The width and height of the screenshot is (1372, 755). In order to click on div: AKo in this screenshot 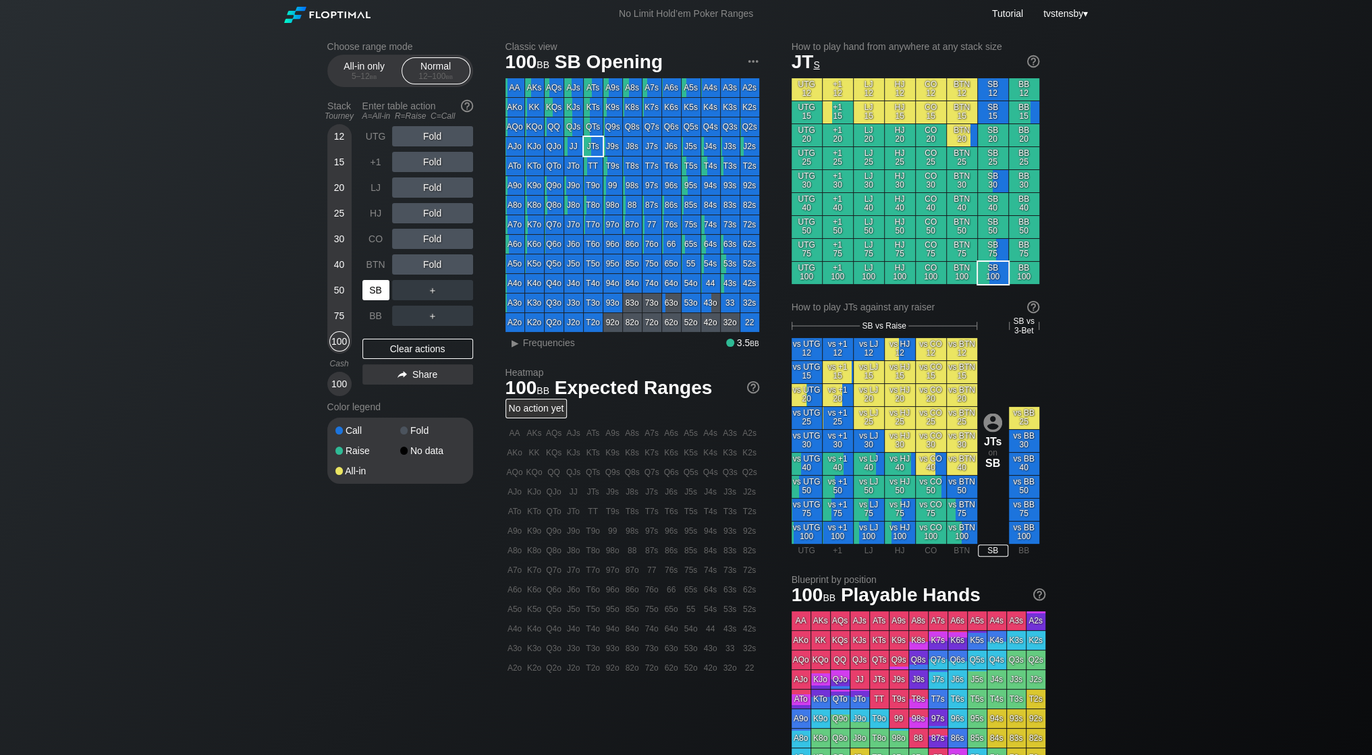, I will do `click(515, 107)`.